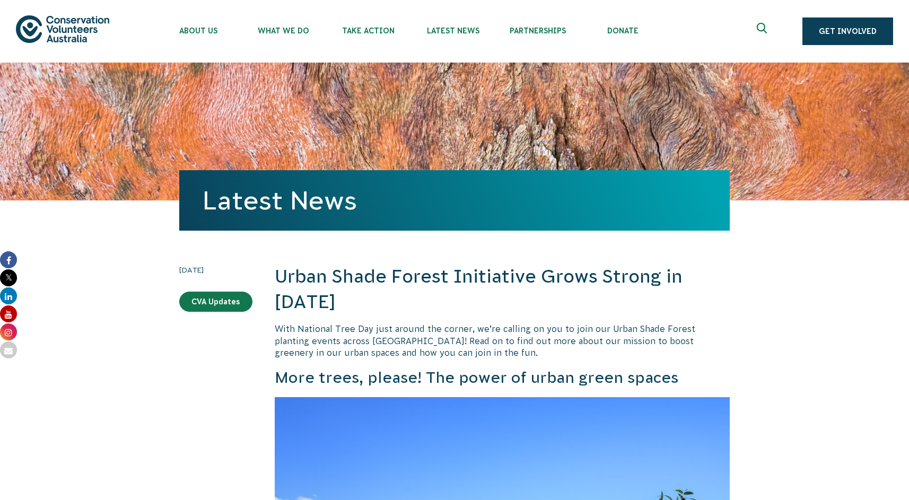 The width and height of the screenshot is (909, 500). What do you see at coordinates (63, 29) in the screenshot?
I see `img: logo.svg` at bounding box center [63, 29].